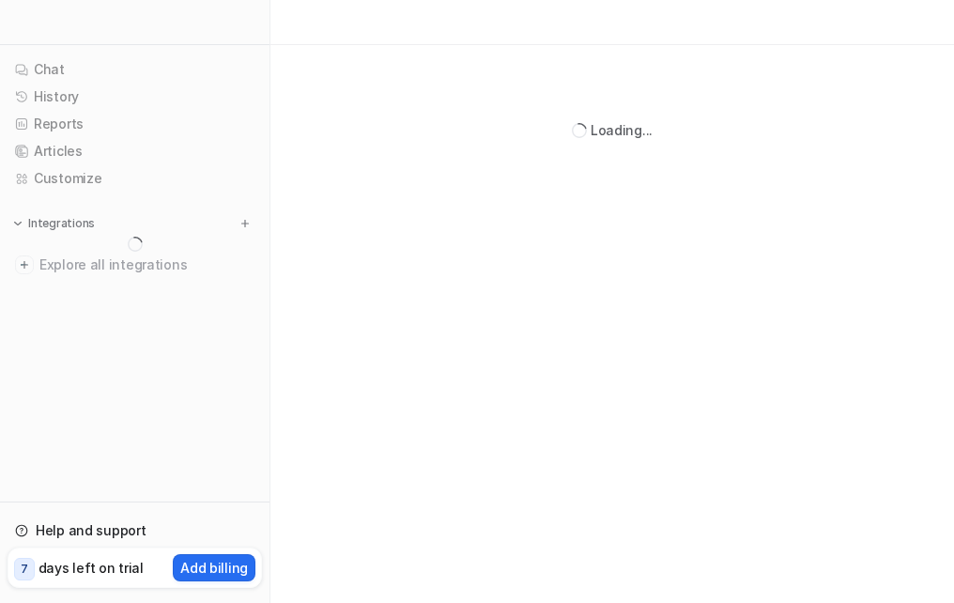 The image size is (954, 603). What do you see at coordinates (134, 124) in the screenshot?
I see `a: Reports` at bounding box center [134, 124].